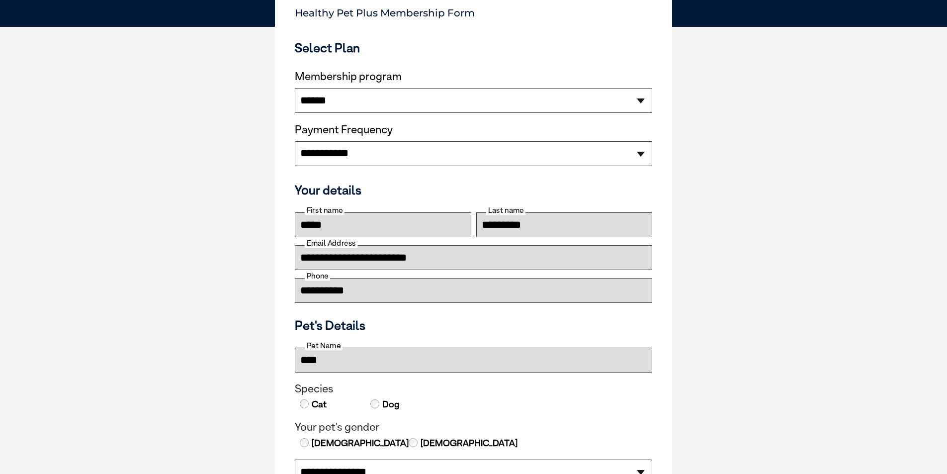 This screenshot has height=474, width=947. What do you see at coordinates (473, 77) in the screenshot?
I see `label: Membership program` at bounding box center [473, 77].